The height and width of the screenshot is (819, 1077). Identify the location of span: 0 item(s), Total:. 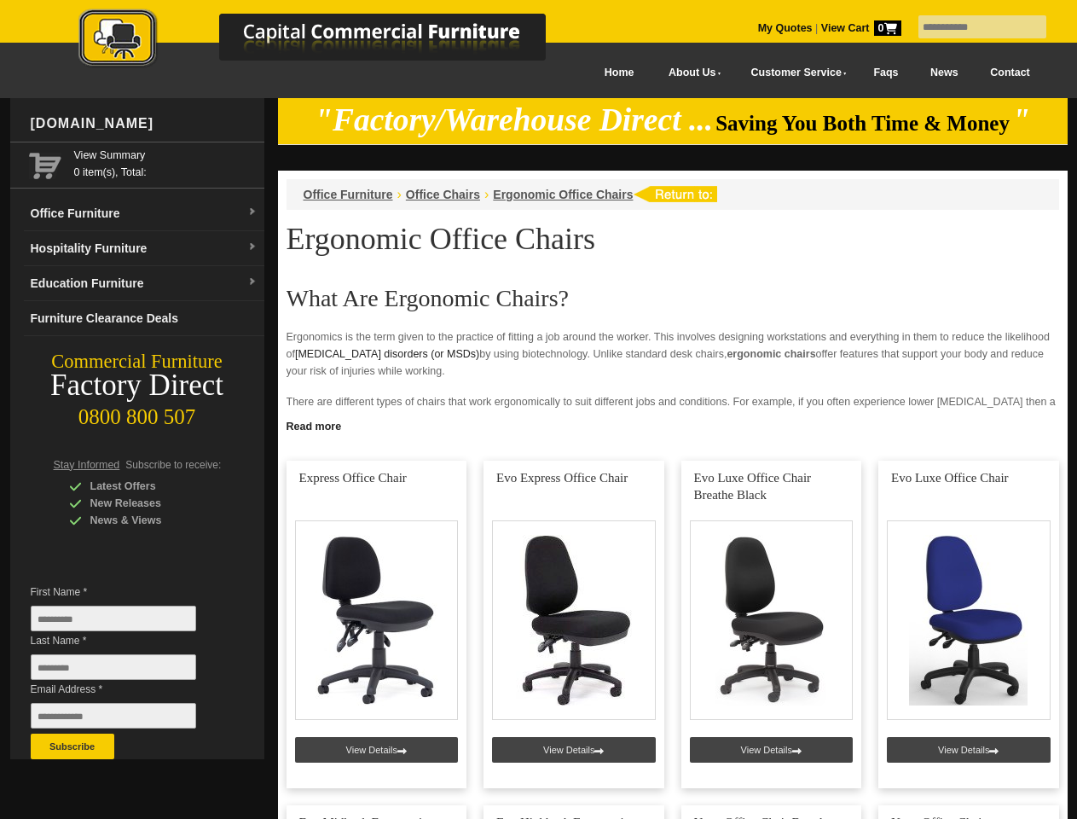
(165, 162).